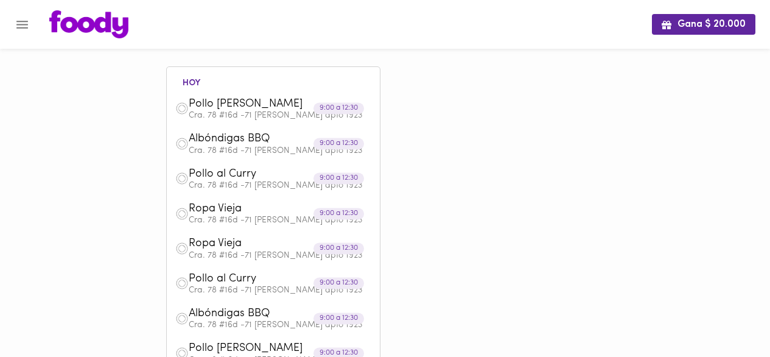 Image resolution: width=770 pixels, height=357 pixels. What do you see at coordinates (703, 24) in the screenshot?
I see `button: Gana $ 20.000` at bounding box center [703, 24].